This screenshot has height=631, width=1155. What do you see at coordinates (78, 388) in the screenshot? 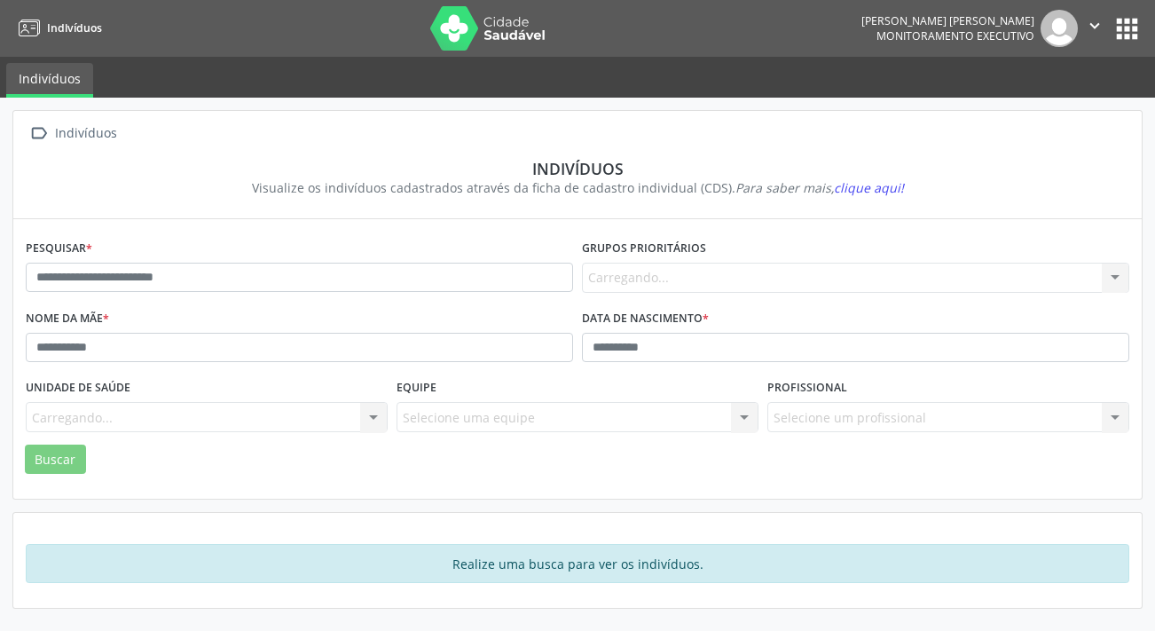
I see `label: Unidade de saúde` at bounding box center [78, 388].